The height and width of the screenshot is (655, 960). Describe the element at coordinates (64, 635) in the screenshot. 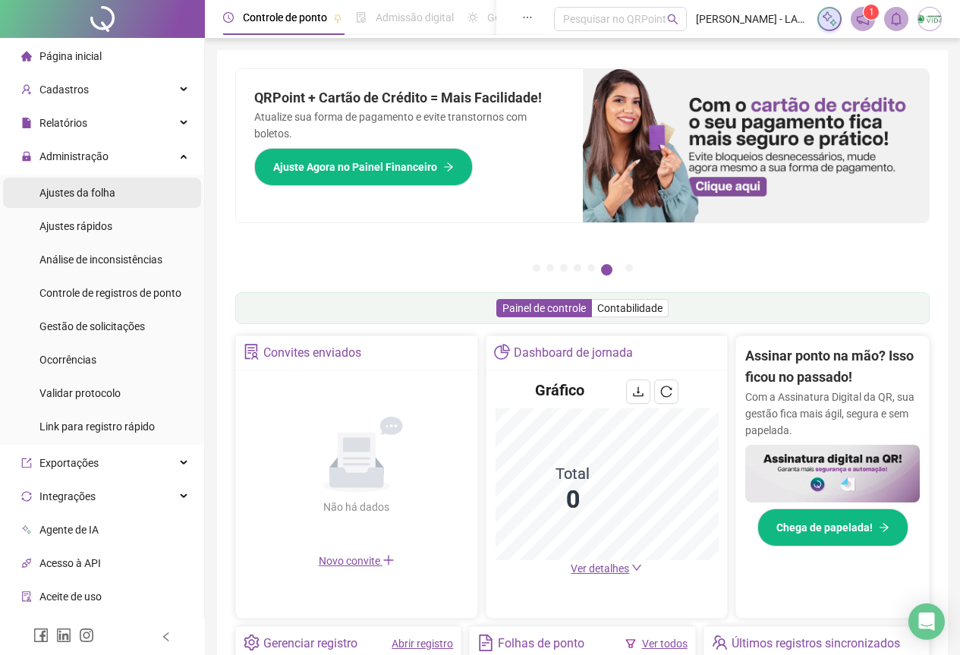

I see `span: linkedin` at that location.